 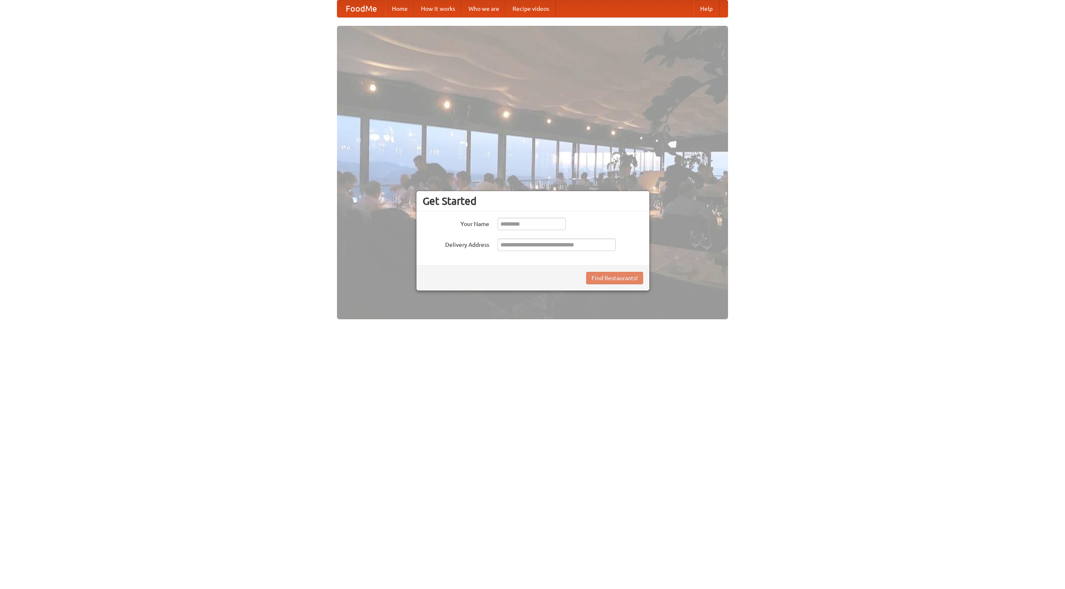 What do you see at coordinates (361, 9) in the screenshot?
I see `a: FoodMe` at bounding box center [361, 9].